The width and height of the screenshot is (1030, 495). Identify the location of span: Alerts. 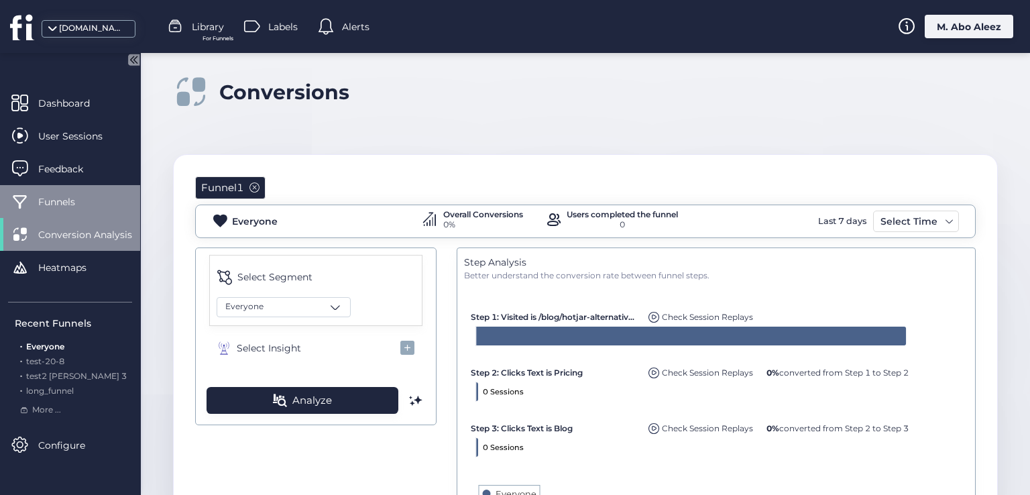
(355, 27).